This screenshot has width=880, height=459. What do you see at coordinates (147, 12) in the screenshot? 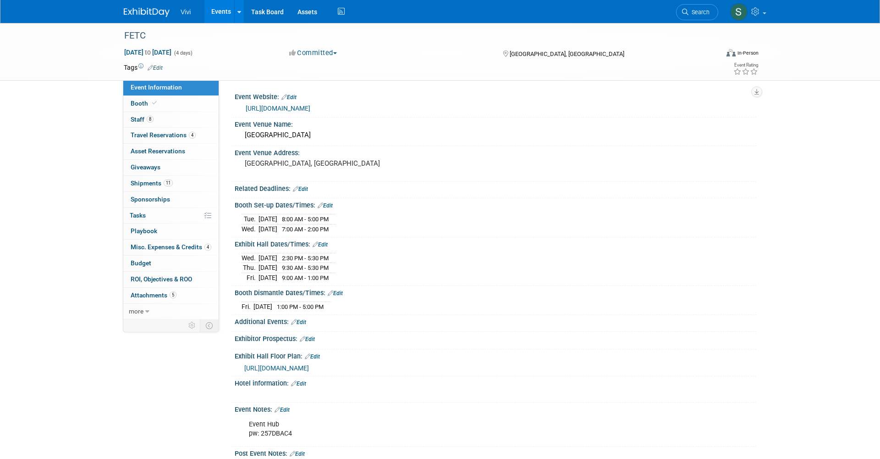
I see `img: ExhibitDay` at bounding box center [147, 12].